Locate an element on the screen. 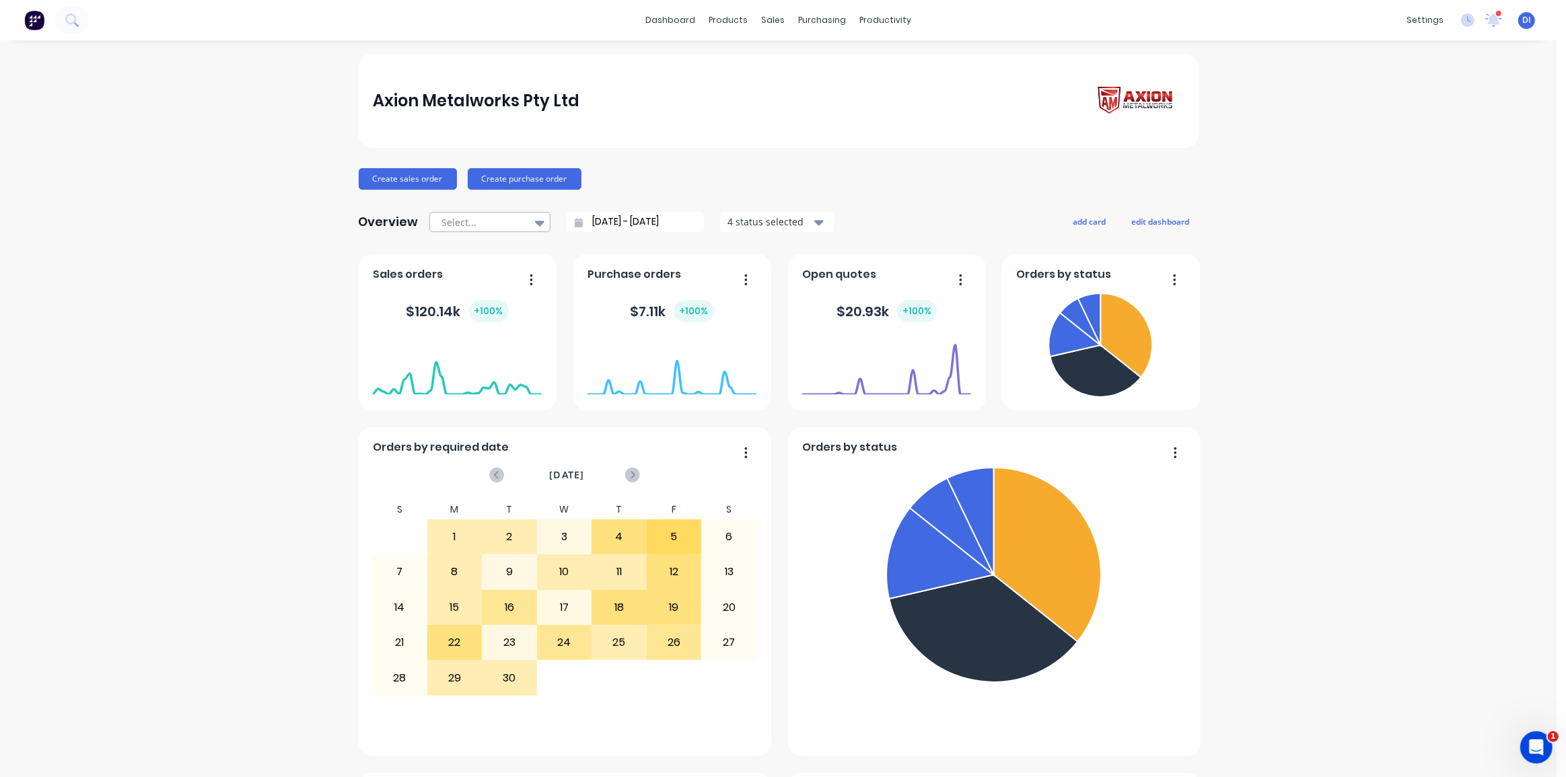 This screenshot has width=1566, height=777. button: add card is located at coordinates (1089, 221).